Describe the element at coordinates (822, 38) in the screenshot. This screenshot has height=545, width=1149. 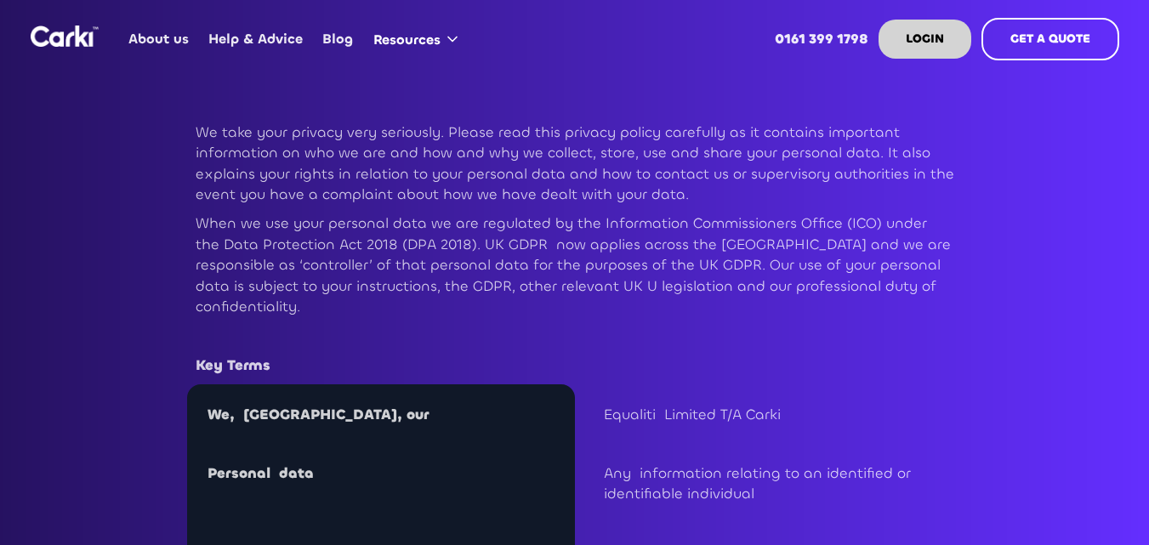
I see `strong: 0161 399 1798` at that location.